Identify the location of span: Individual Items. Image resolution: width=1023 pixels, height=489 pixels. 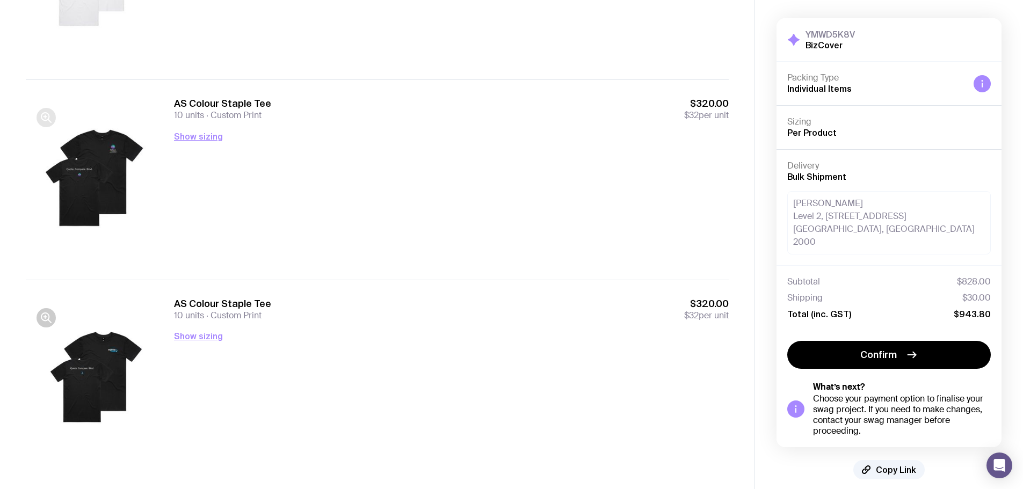
(819, 89).